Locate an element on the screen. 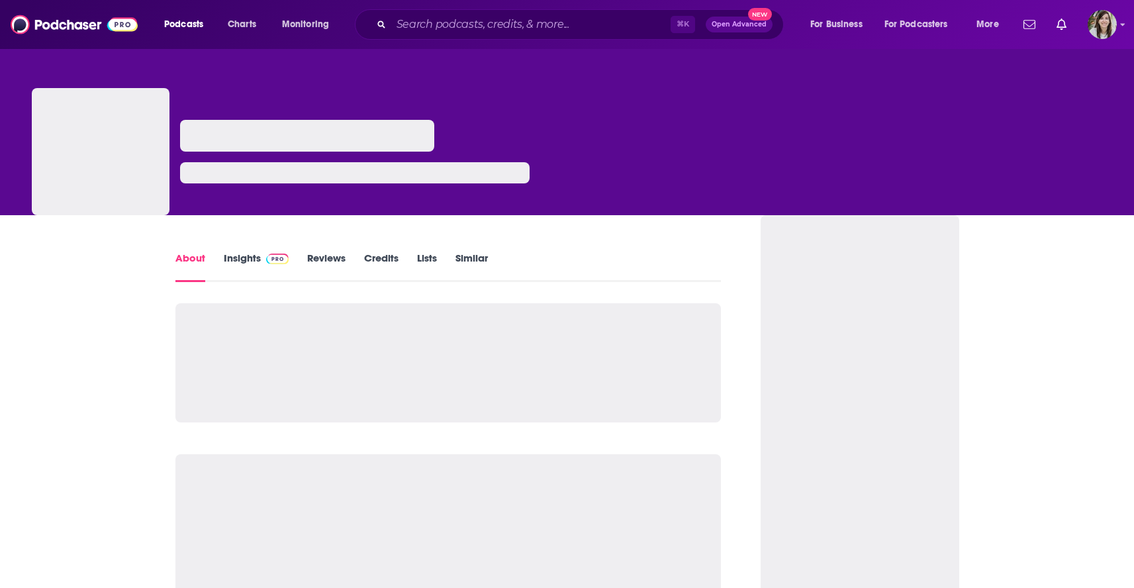 This screenshot has width=1134, height=588. span: Logged in as devinandrade is located at coordinates (1102, 24).